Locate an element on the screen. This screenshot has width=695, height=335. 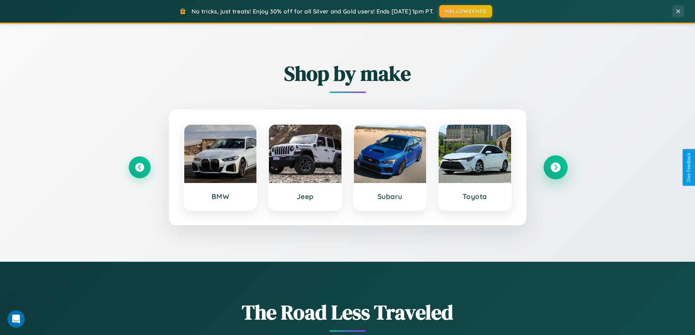
h3: BMW is located at coordinates (220, 197).